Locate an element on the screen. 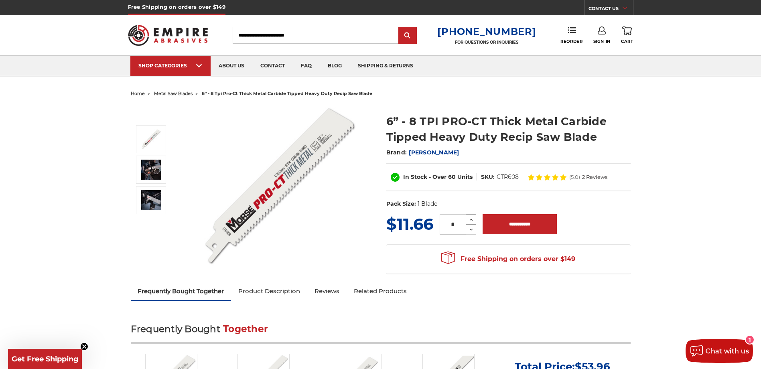 Image resolution: width=761 pixels, height=369 pixels. span: 60 is located at coordinates (452, 177).